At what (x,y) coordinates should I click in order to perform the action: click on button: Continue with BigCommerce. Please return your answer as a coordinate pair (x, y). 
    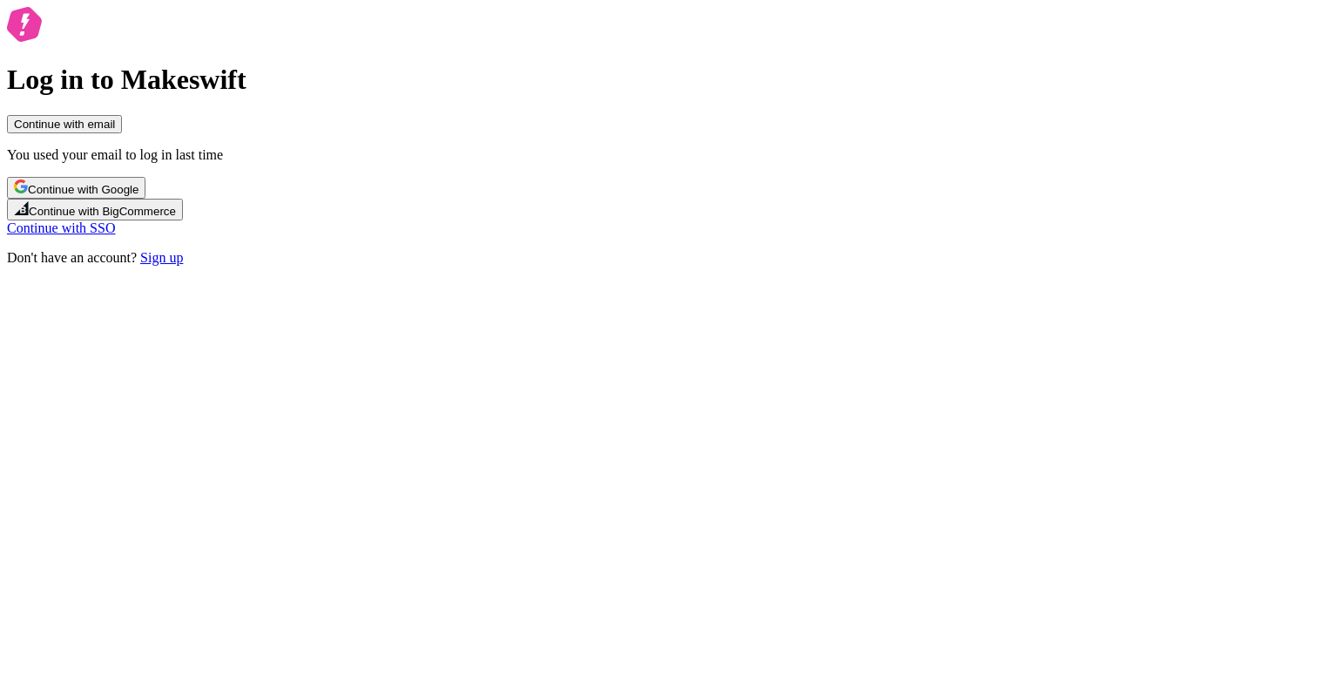
    Looking at the image, I should click on (95, 209).